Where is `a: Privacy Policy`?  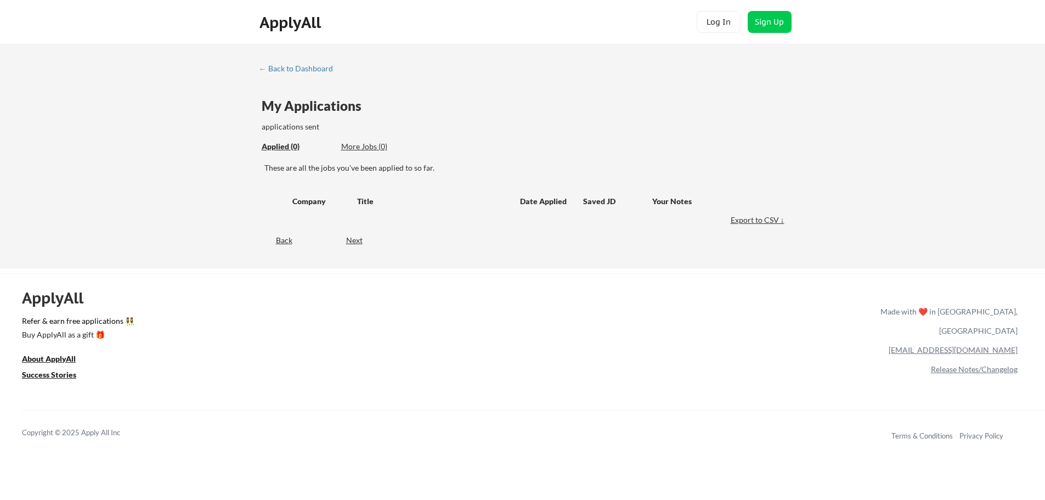
a: Privacy Policy is located at coordinates (981, 436).